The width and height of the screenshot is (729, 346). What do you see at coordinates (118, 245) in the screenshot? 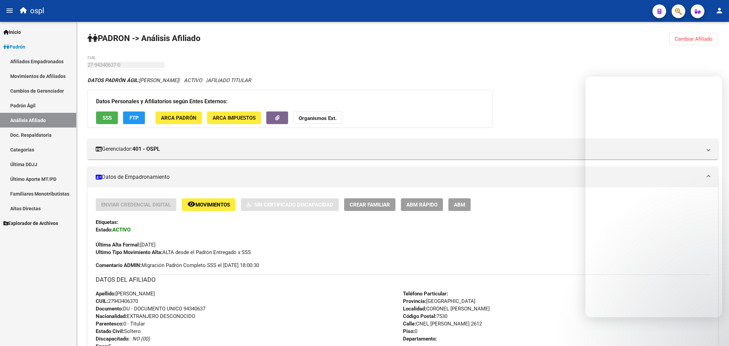
I see `strong: Última Alta Formal:` at bounding box center [118, 245].